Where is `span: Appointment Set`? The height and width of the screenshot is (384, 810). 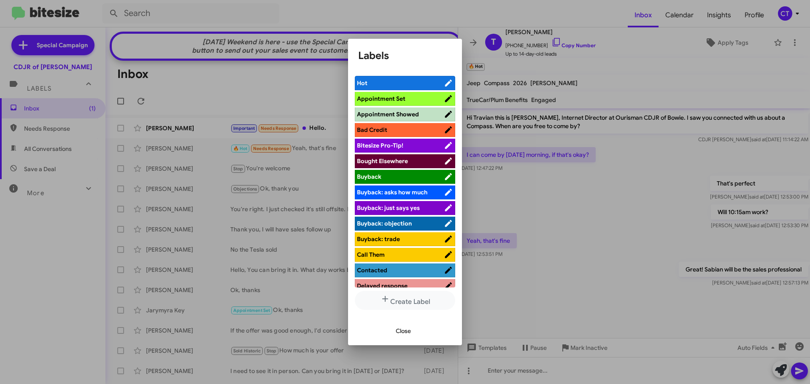 span: Appointment Set is located at coordinates (381, 99).